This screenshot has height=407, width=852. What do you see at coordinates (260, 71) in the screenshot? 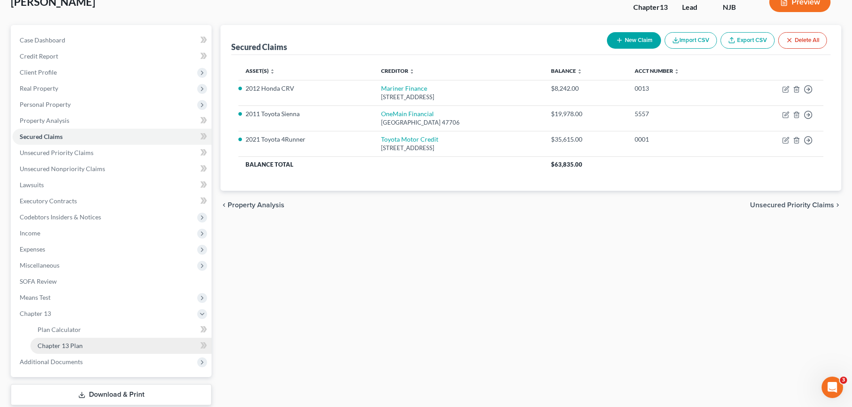
I see `a: Asset(s) unfold_more` at bounding box center [260, 71].